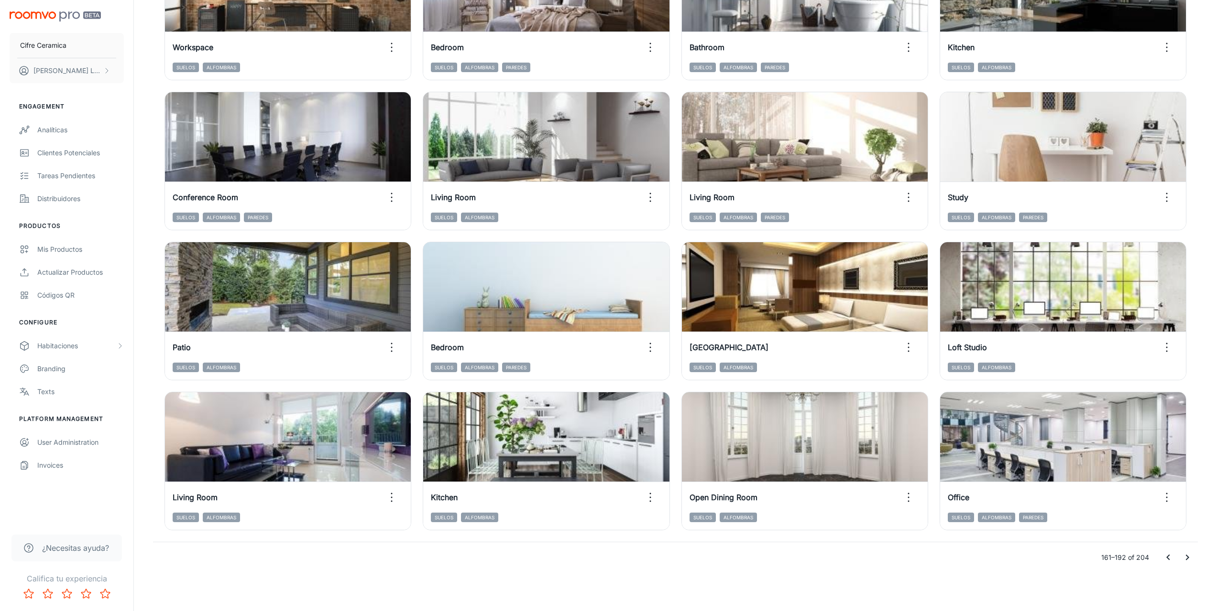 The height and width of the screenshot is (611, 1217). Describe the element at coordinates (80, 176) in the screenshot. I see `div: Tareas pendientes` at that location.